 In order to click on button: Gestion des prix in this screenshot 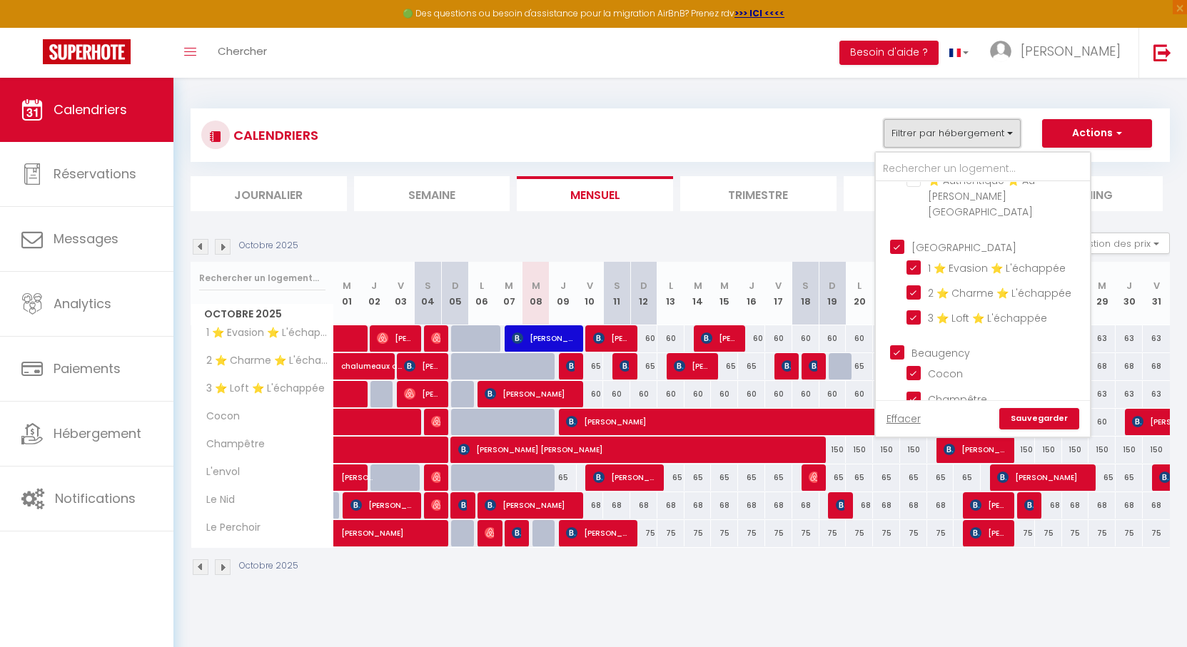, I will do `click(1116, 243)`.